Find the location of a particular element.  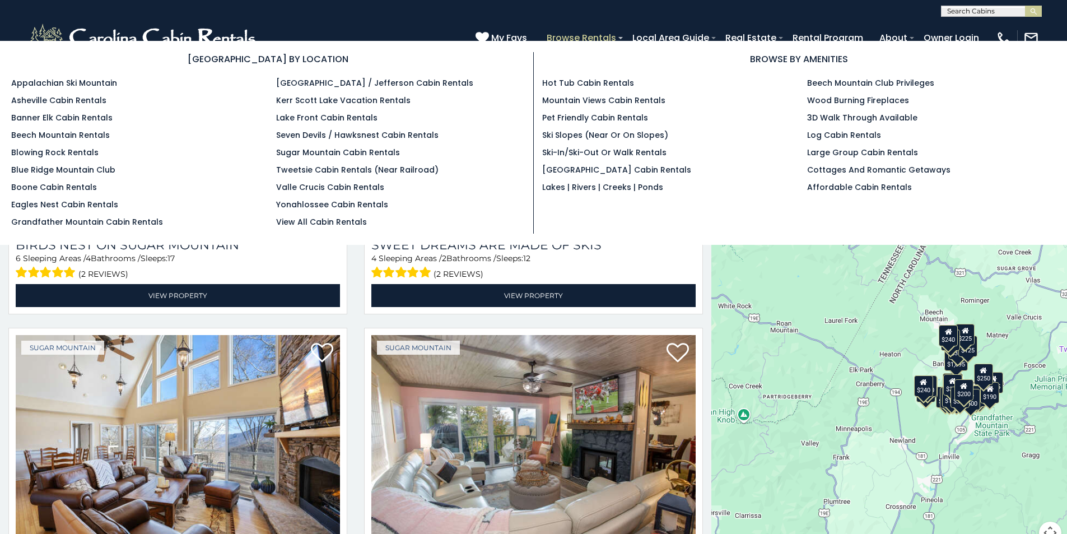

a: Sugar Mountain Cabin Rentals is located at coordinates (338, 152).